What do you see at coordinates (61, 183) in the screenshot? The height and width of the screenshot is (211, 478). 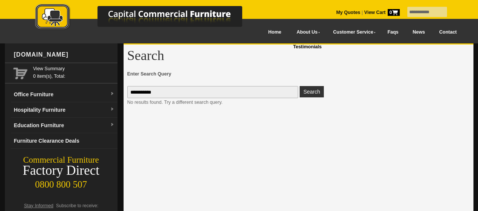 I see `div: 0800 800 507` at bounding box center [61, 183].